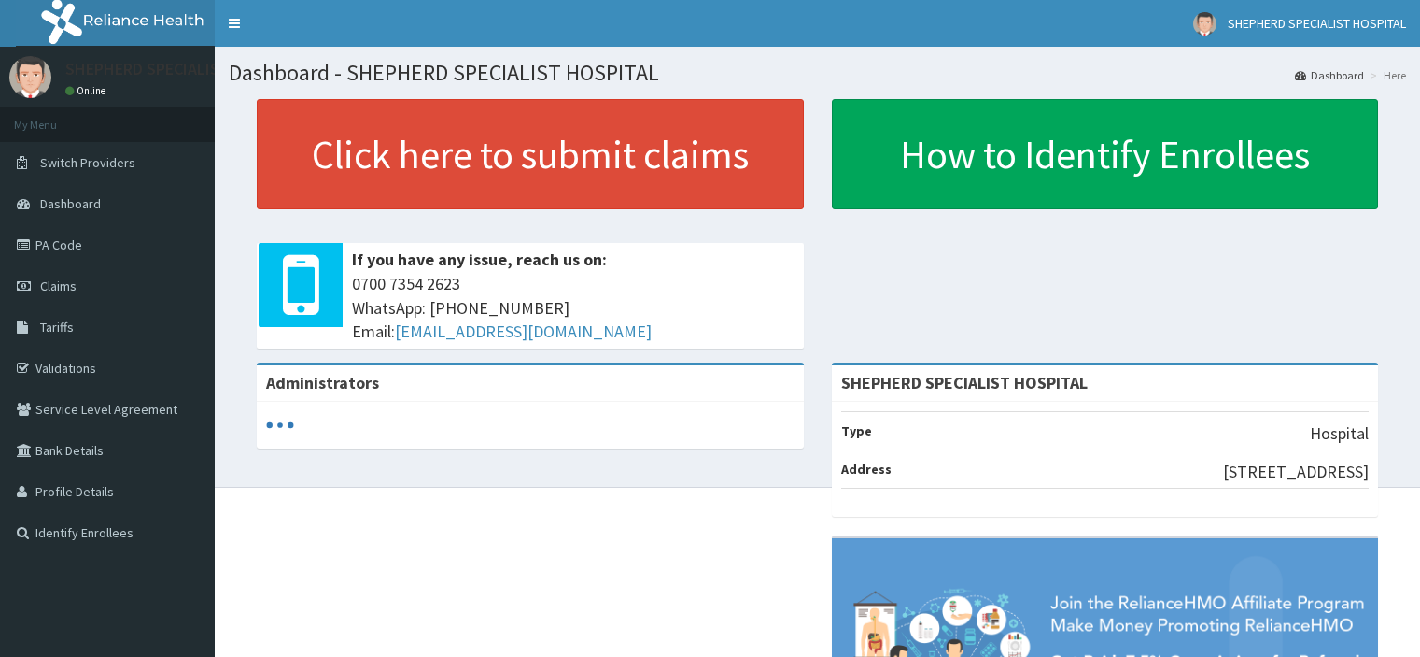 The height and width of the screenshot is (657, 1420). What do you see at coordinates (1317, 23) in the screenshot?
I see `span: SHEPHERD SPECIALIST HOSPITAL` at bounding box center [1317, 23].